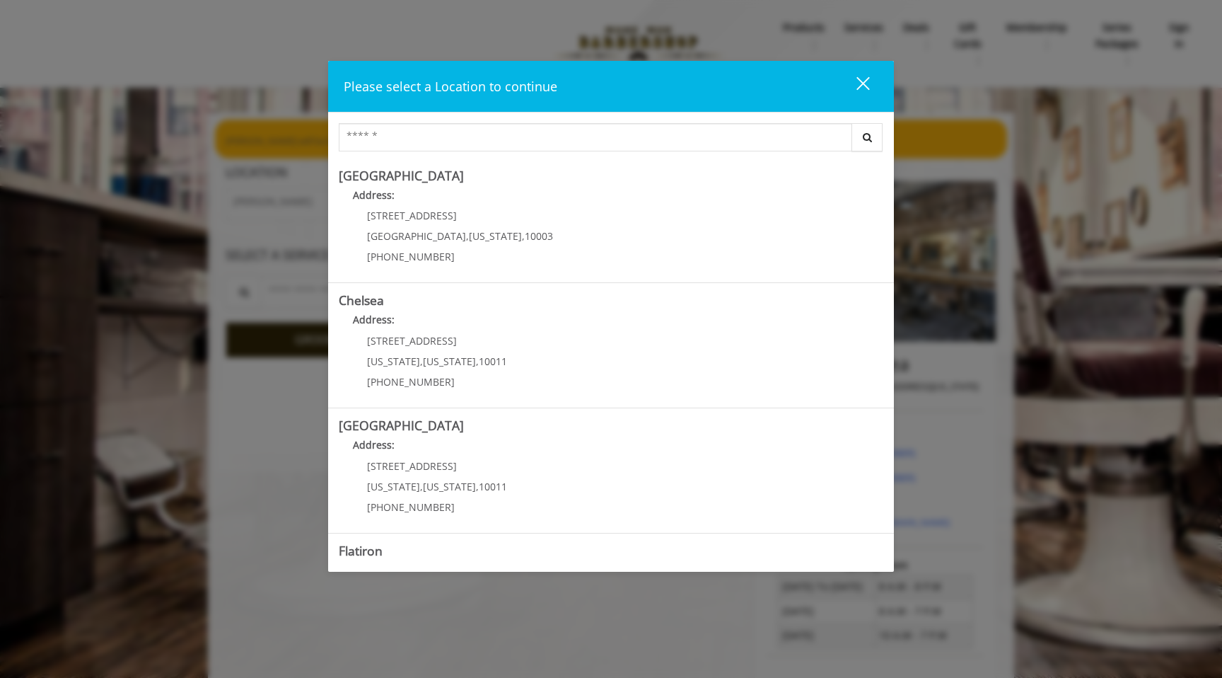 The image size is (1222, 678). What do you see at coordinates (451, 86) in the screenshot?
I see `span: Please select a Location to continue` at bounding box center [451, 86].